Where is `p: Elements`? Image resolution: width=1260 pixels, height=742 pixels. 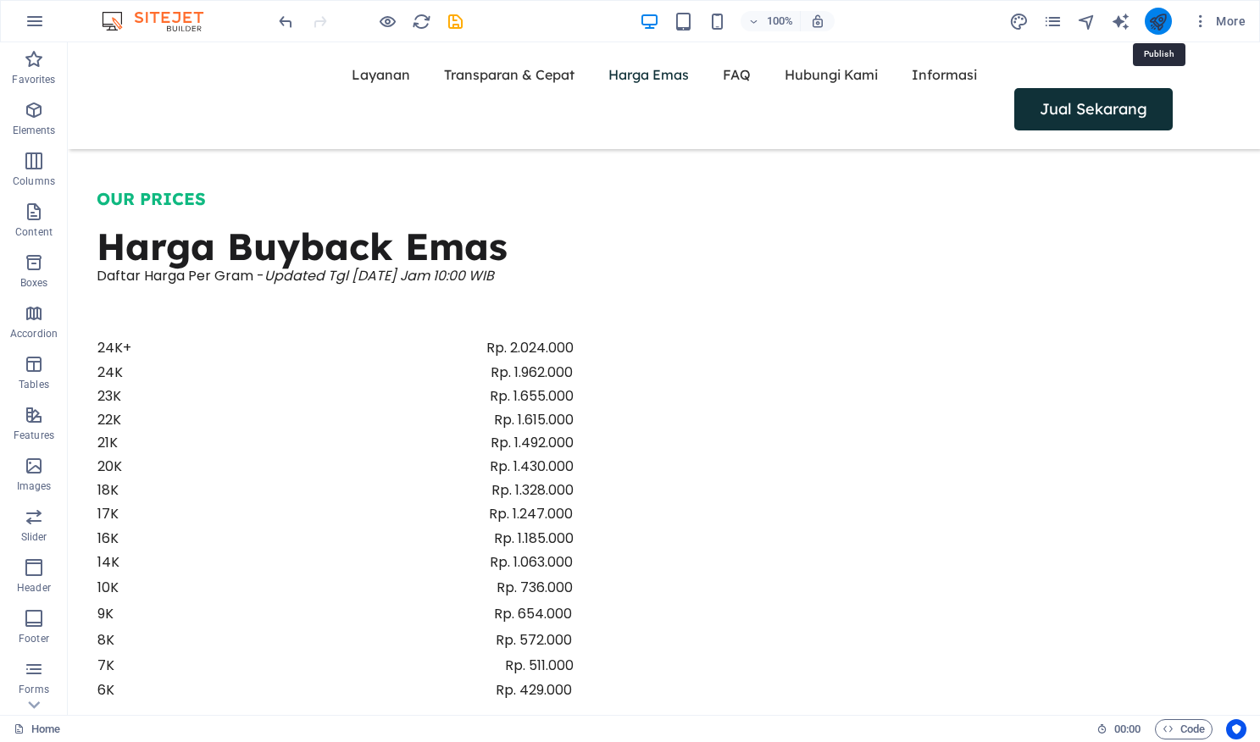
p: Elements is located at coordinates (34, 130).